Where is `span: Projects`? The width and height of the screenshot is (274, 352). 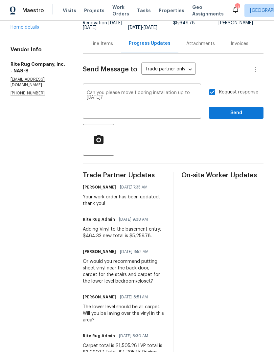
span: Projects is located at coordinates (94, 11).